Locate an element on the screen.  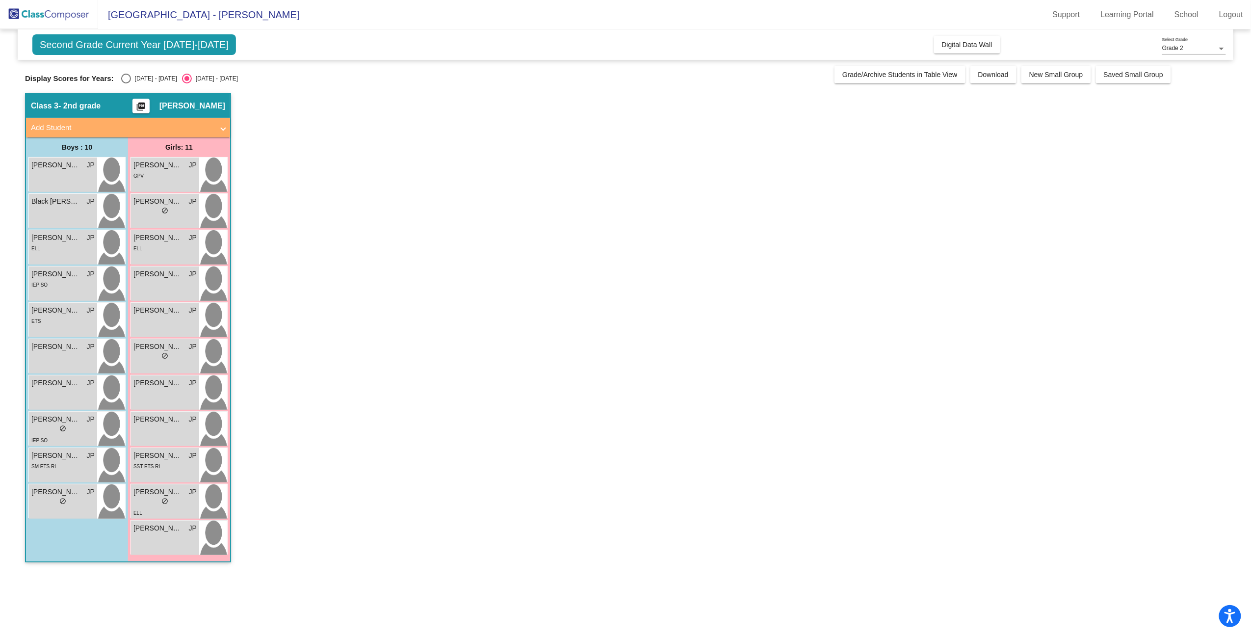
mat-icon: picture_as_pdf is located at coordinates (141, 108).